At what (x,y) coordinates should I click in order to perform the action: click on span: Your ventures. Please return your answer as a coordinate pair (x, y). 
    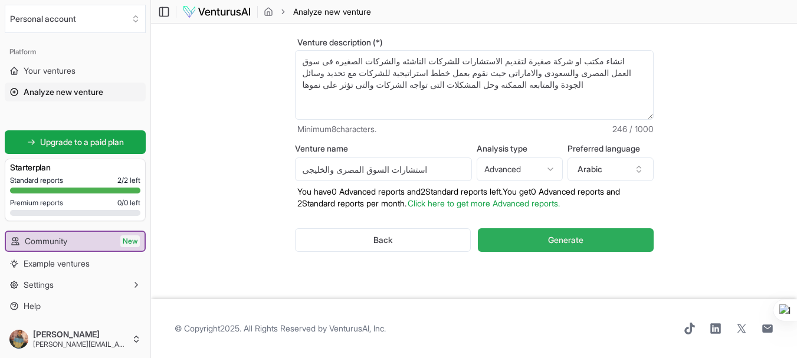
    Looking at the image, I should click on (50, 71).